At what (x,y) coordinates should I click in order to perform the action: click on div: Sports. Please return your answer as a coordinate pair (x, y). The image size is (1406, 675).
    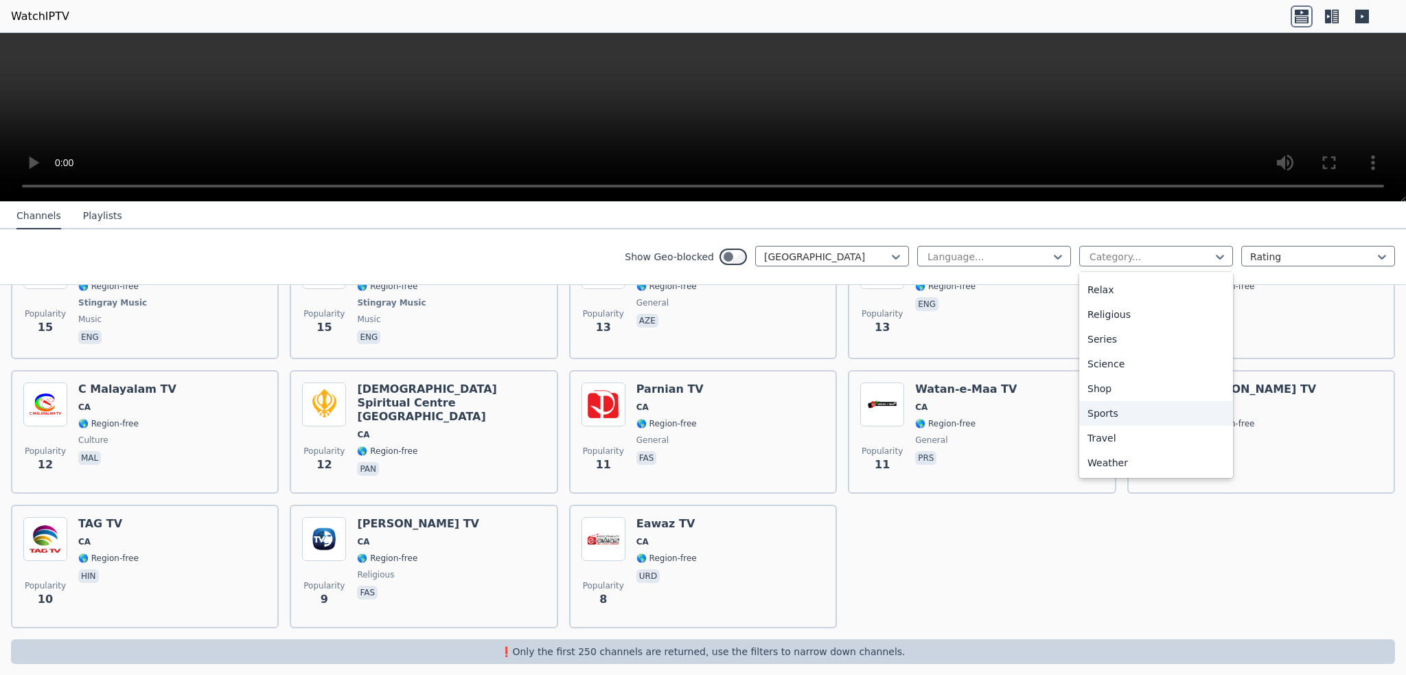
    Looking at the image, I should click on (1156, 413).